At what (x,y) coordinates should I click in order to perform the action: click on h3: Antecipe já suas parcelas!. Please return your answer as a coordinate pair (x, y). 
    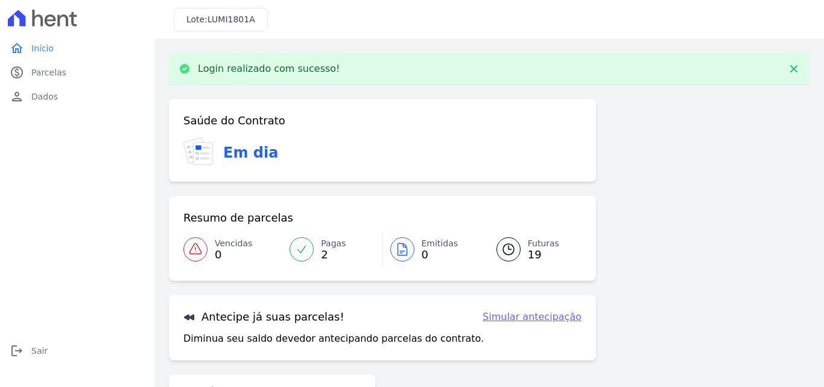
    Looking at the image, I should click on (264, 317).